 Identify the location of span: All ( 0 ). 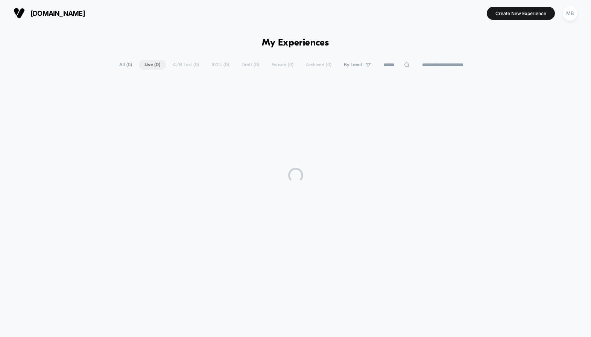
(126, 65).